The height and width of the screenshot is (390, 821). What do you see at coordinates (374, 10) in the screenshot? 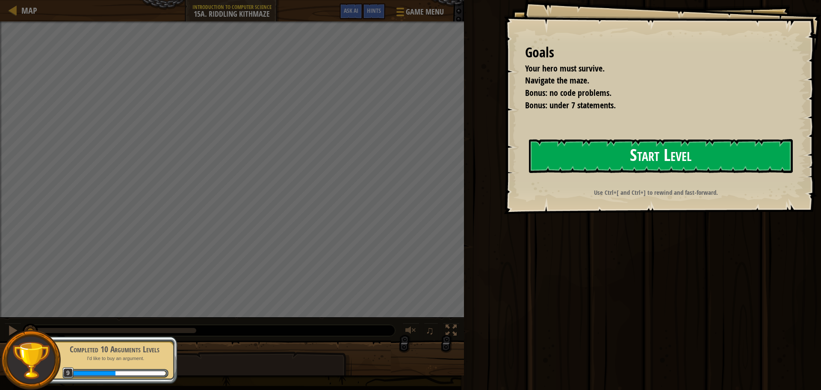
I see `span: Hints` at bounding box center [374, 10].